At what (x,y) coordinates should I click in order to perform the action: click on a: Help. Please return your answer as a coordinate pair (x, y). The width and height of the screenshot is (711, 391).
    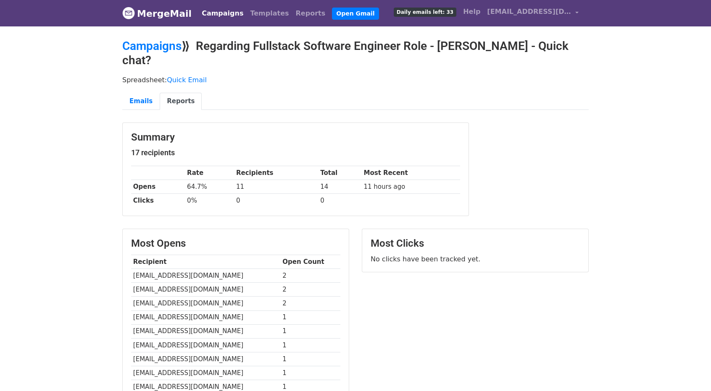
    Looking at the image, I should click on (471, 12).